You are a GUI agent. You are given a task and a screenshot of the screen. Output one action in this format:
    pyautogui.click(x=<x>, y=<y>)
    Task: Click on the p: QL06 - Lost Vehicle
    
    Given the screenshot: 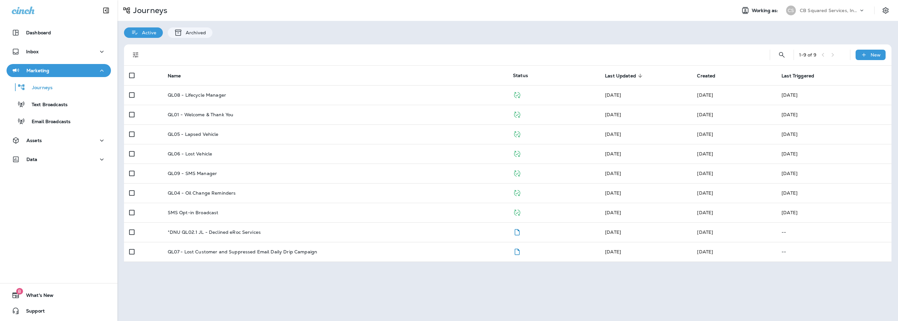 What is the action you would take?
    pyautogui.click(x=190, y=154)
    